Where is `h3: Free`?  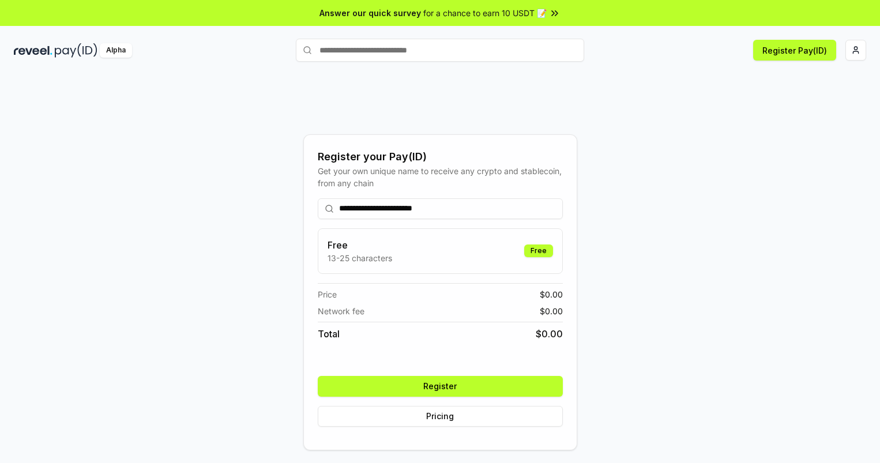
h3: Free is located at coordinates (360, 245).